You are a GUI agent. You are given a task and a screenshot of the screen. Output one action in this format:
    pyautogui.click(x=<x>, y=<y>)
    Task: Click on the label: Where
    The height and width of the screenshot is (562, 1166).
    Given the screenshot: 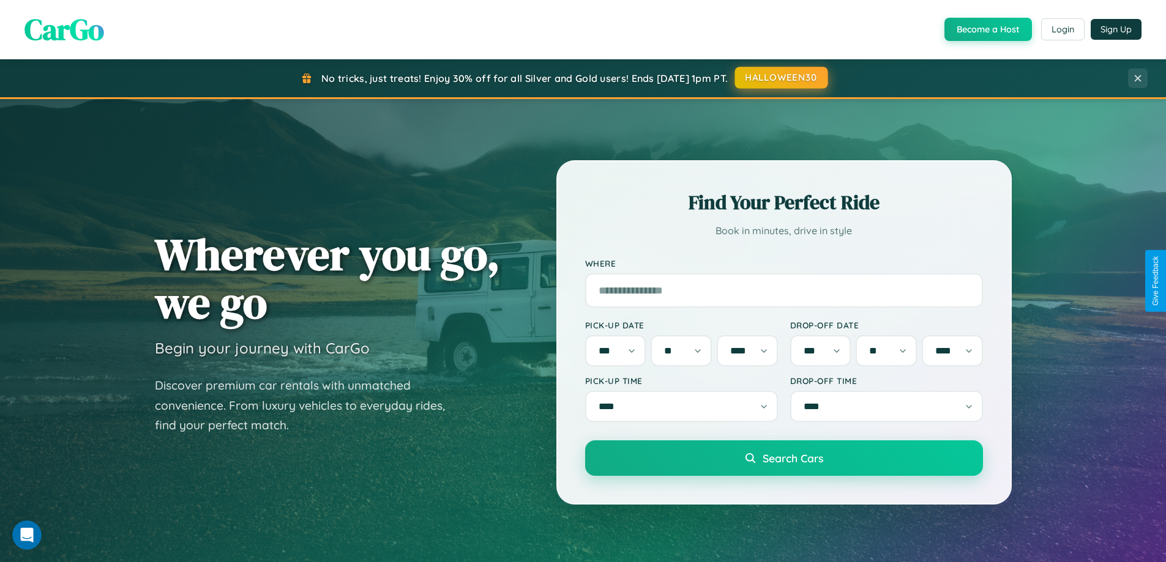 What is the action you would take?
    pyautogui.click(x=784, y=263)
    